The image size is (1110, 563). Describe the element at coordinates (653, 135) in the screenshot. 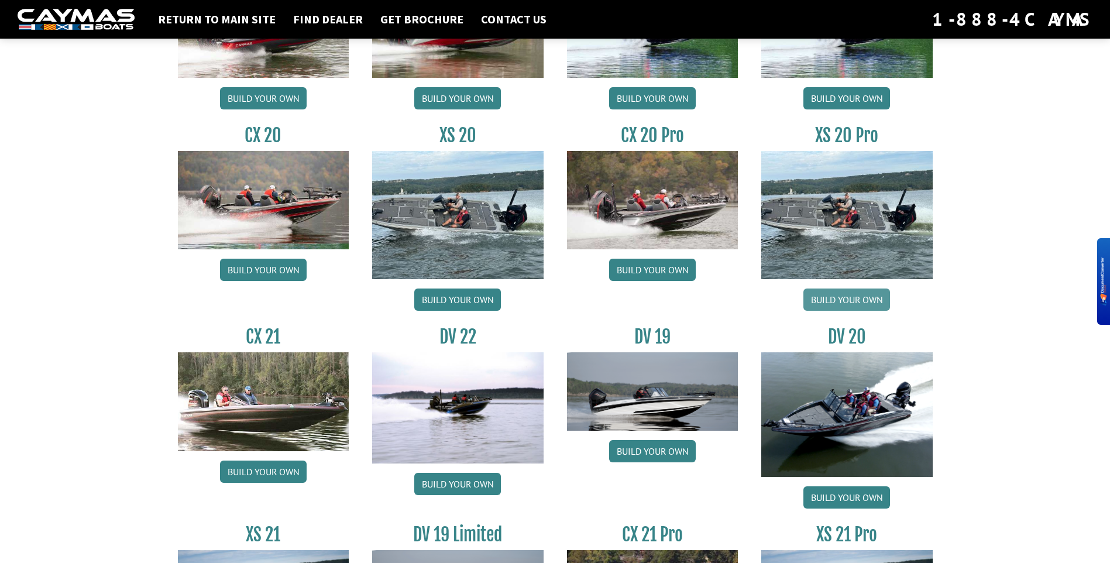

I see `h3: CX 20 Pro` at that location.